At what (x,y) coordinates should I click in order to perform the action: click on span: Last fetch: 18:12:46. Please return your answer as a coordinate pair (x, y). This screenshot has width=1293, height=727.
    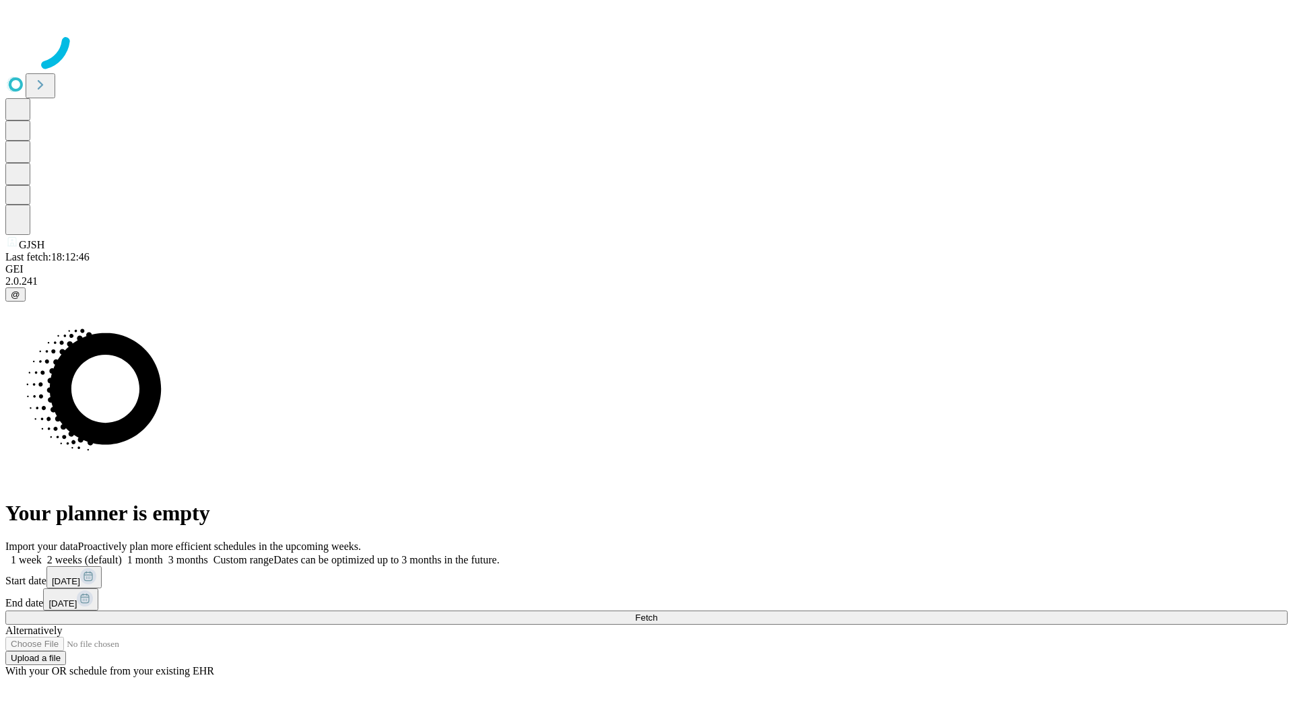
    Looking at the image, I should click on (47, 256).